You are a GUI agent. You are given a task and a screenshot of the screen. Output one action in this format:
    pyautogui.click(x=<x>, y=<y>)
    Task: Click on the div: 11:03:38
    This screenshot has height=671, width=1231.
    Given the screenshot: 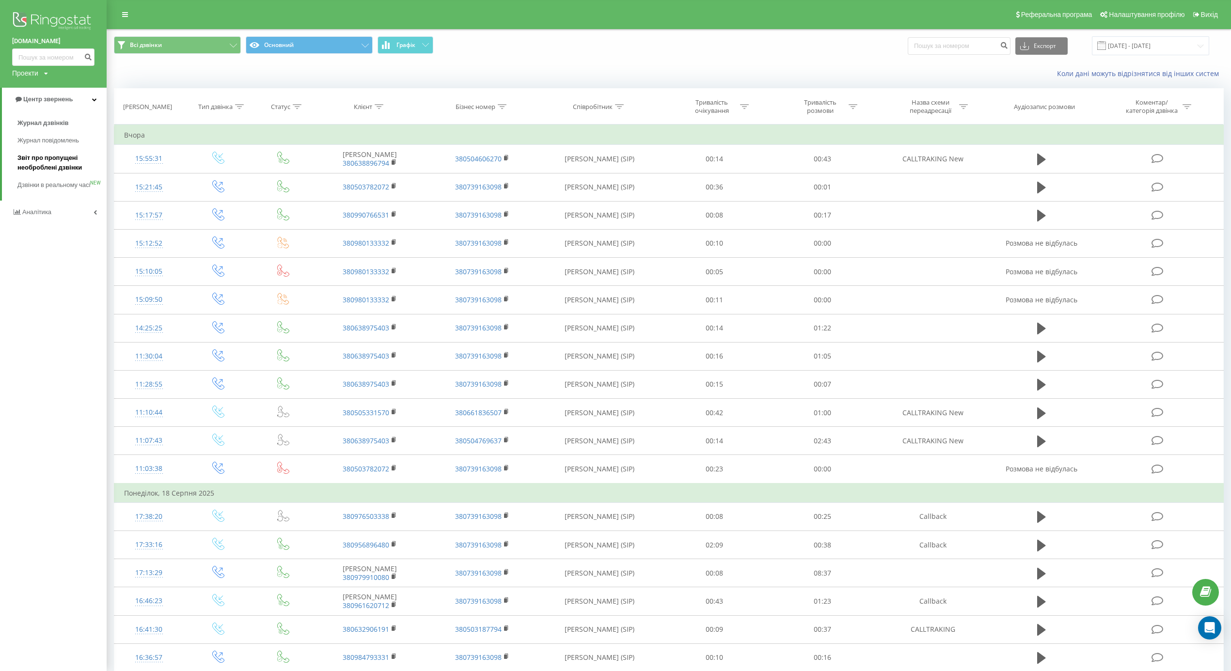 What is the action you would take?
    pyautogui.click(x=149, y=469)
    